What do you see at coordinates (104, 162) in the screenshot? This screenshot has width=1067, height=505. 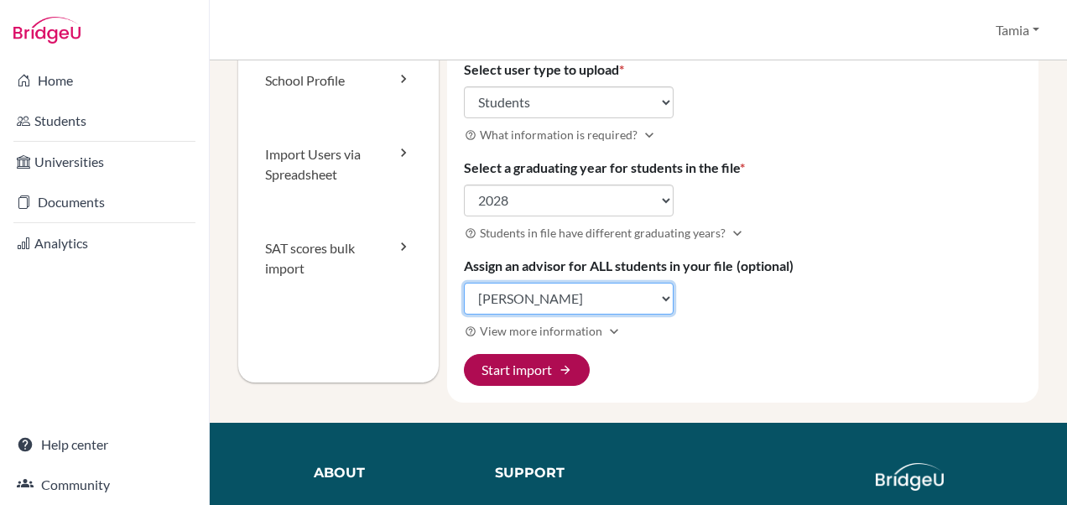 I see `a: Universities` at bounding box center [104, 162].